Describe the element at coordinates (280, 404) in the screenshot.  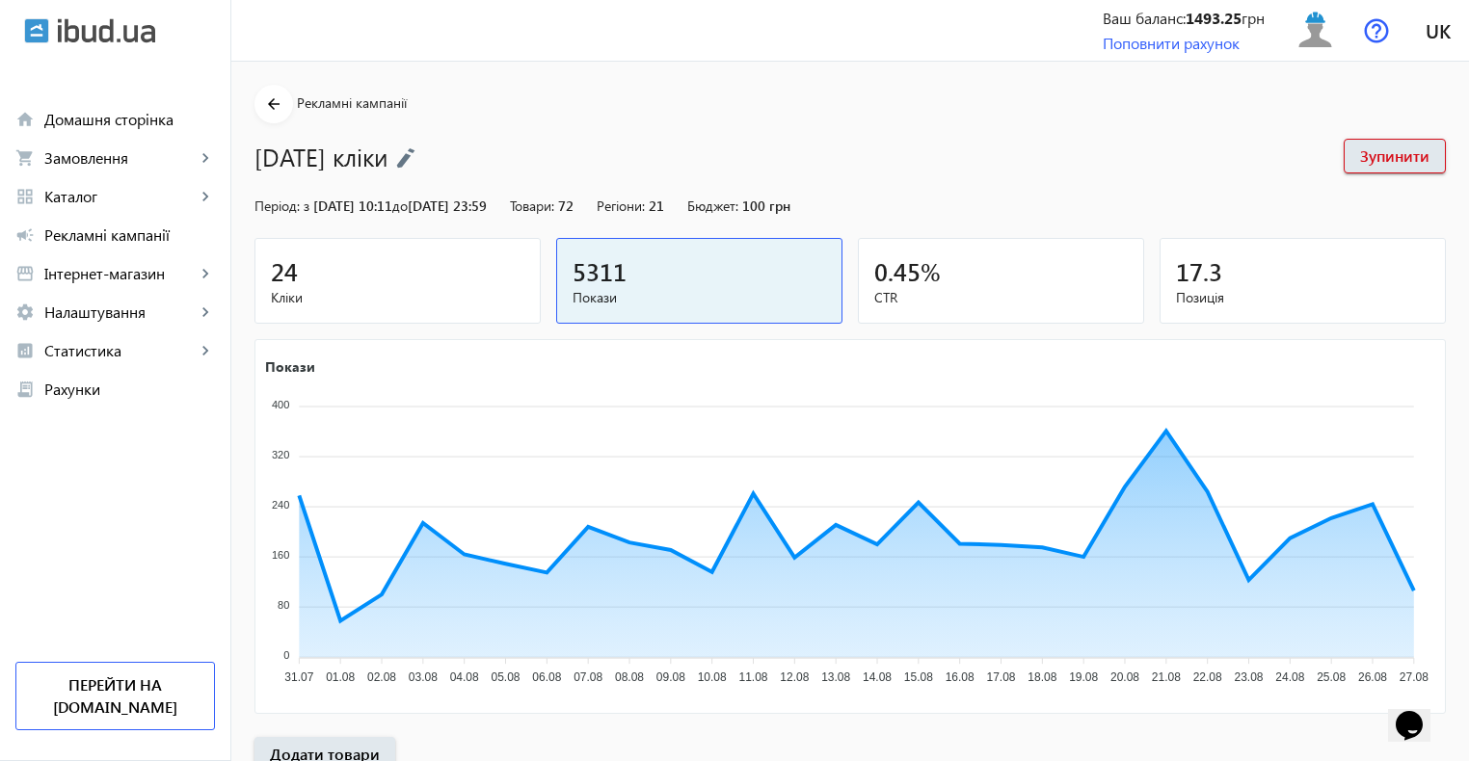
I see `tspan: 400` at that location.